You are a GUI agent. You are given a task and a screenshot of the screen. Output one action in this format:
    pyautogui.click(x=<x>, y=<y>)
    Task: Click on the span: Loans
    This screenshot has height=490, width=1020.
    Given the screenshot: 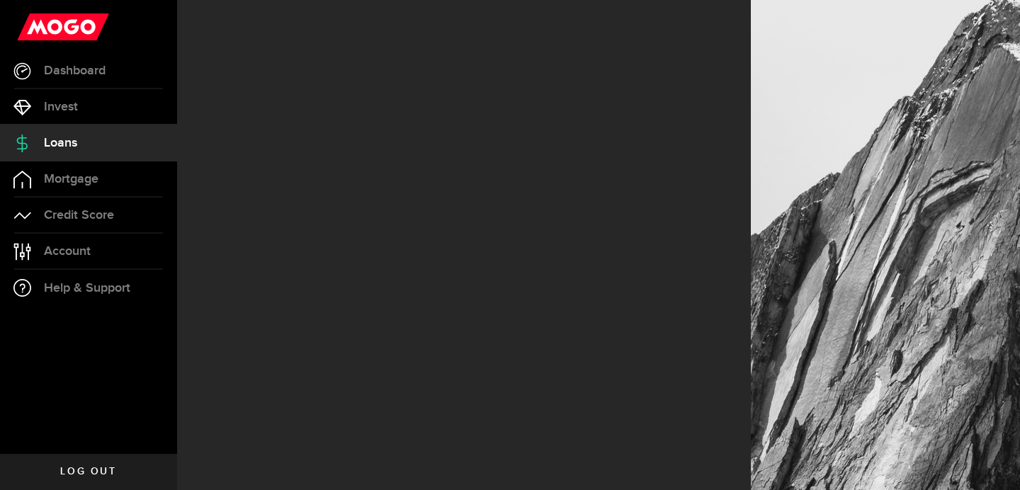 What is the action you would take?
    pyautogui.click(x=60, y=143)
    